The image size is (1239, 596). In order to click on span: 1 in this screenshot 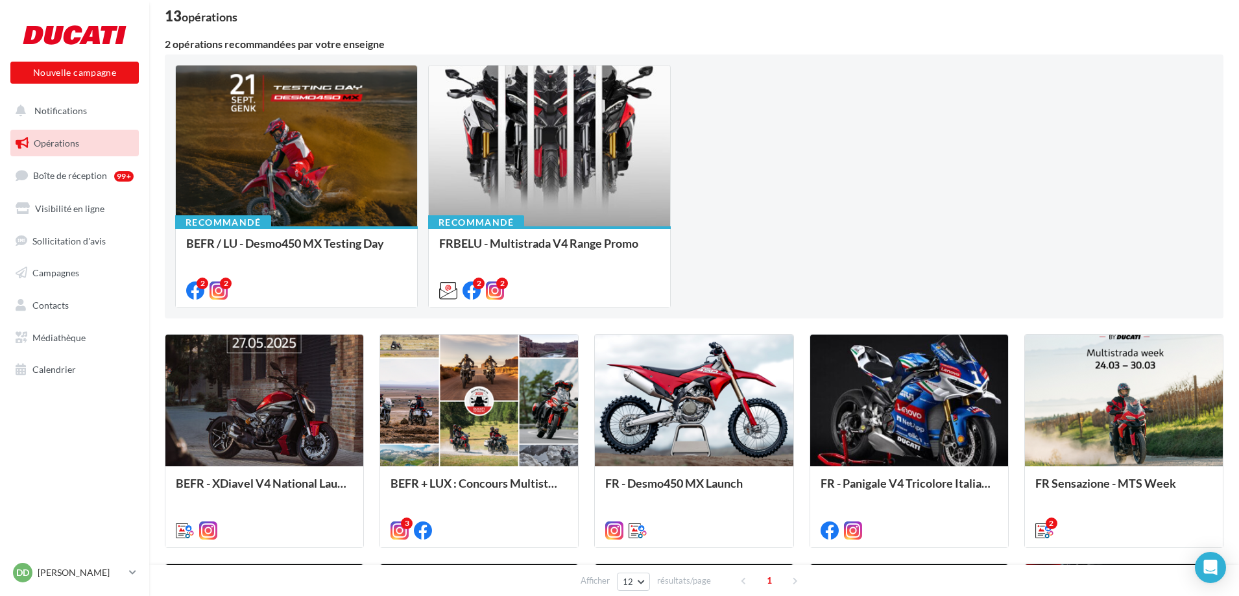, I will do `click(769, 581)`.